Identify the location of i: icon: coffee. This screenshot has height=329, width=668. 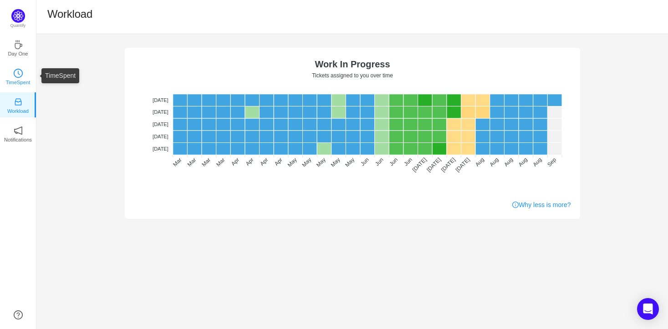
(18, 45).